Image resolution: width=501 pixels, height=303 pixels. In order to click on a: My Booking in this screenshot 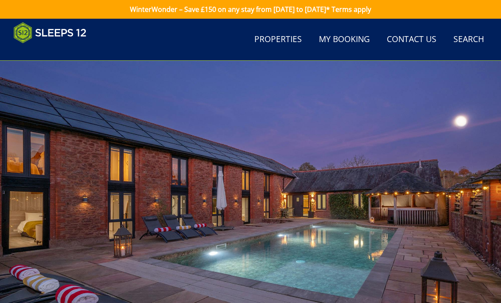, I will do `click(344, 40)`.